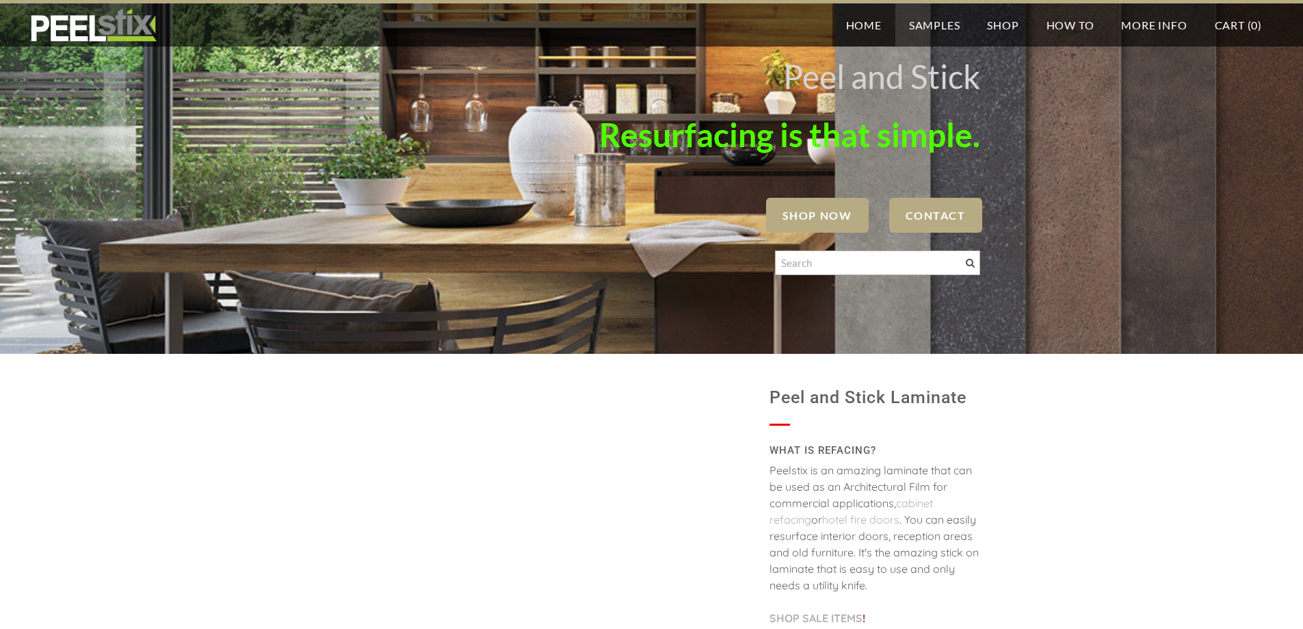 This screenshot has height=629, width=1303. I want to click on span: Search, so click(970, 263).